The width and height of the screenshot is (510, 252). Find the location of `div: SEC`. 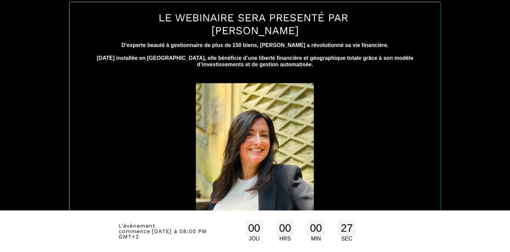

div: SEC is located at coordinates (347, 238).